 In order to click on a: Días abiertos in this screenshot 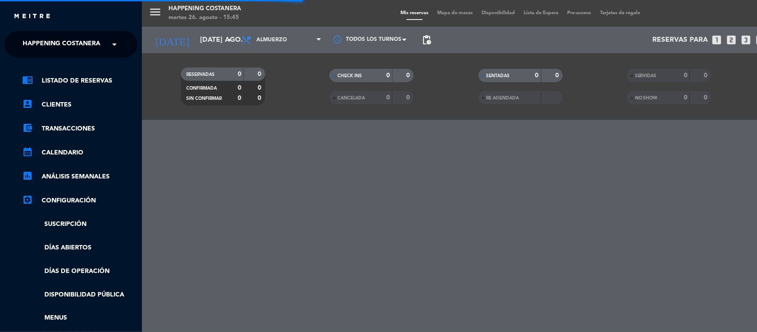, I will do `click(80, 247)`.